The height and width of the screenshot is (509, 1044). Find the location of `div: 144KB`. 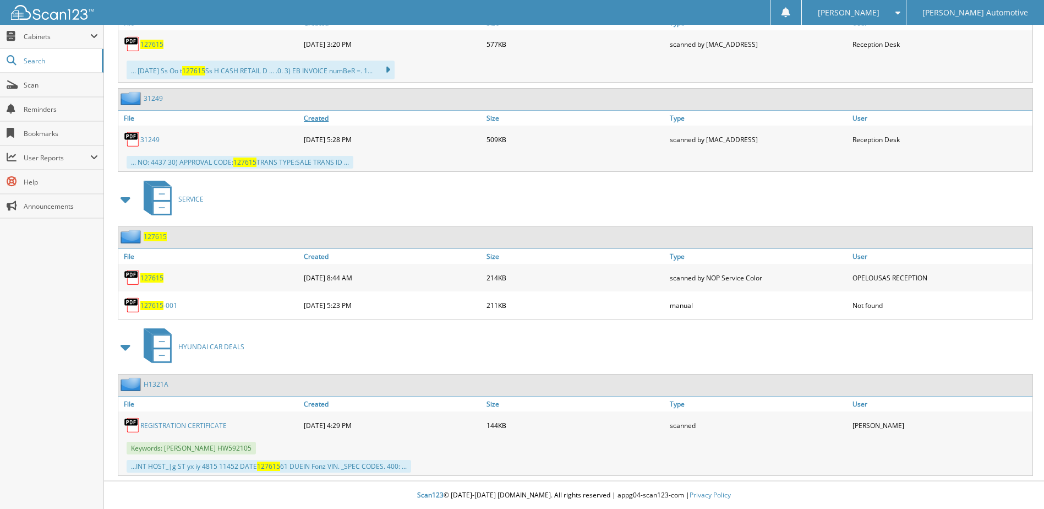

div: 144KB is located at coordinates (575, 425).